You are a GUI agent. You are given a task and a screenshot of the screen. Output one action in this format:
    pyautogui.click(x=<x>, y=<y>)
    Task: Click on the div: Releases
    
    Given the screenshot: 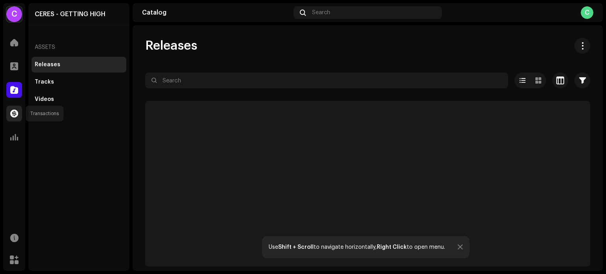 What is the action you would take?
    pyautogui.click(x=47, y=65)
    